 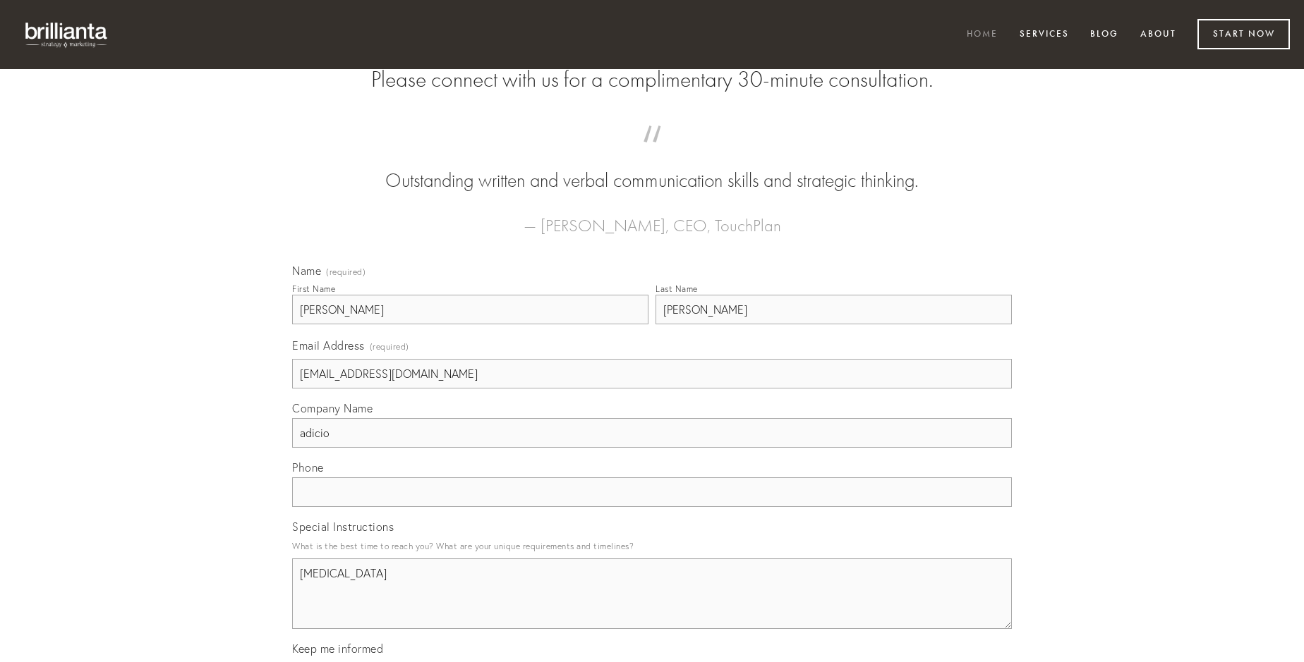 I want to click on a: Home, so click(x=982, y=35).